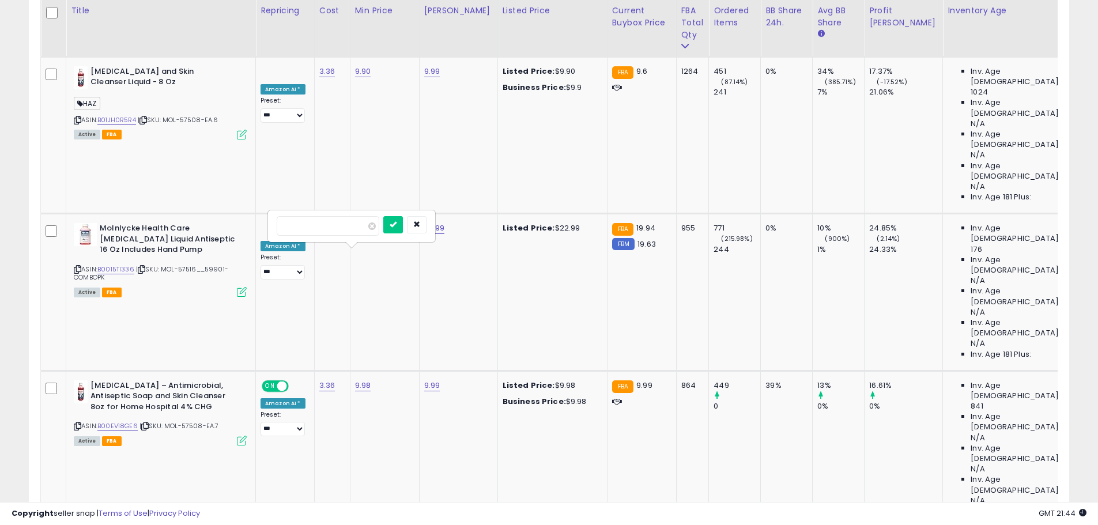  Describe the element at coordinates (977, 406) in the screenshot. I see `span: 841` at that location.